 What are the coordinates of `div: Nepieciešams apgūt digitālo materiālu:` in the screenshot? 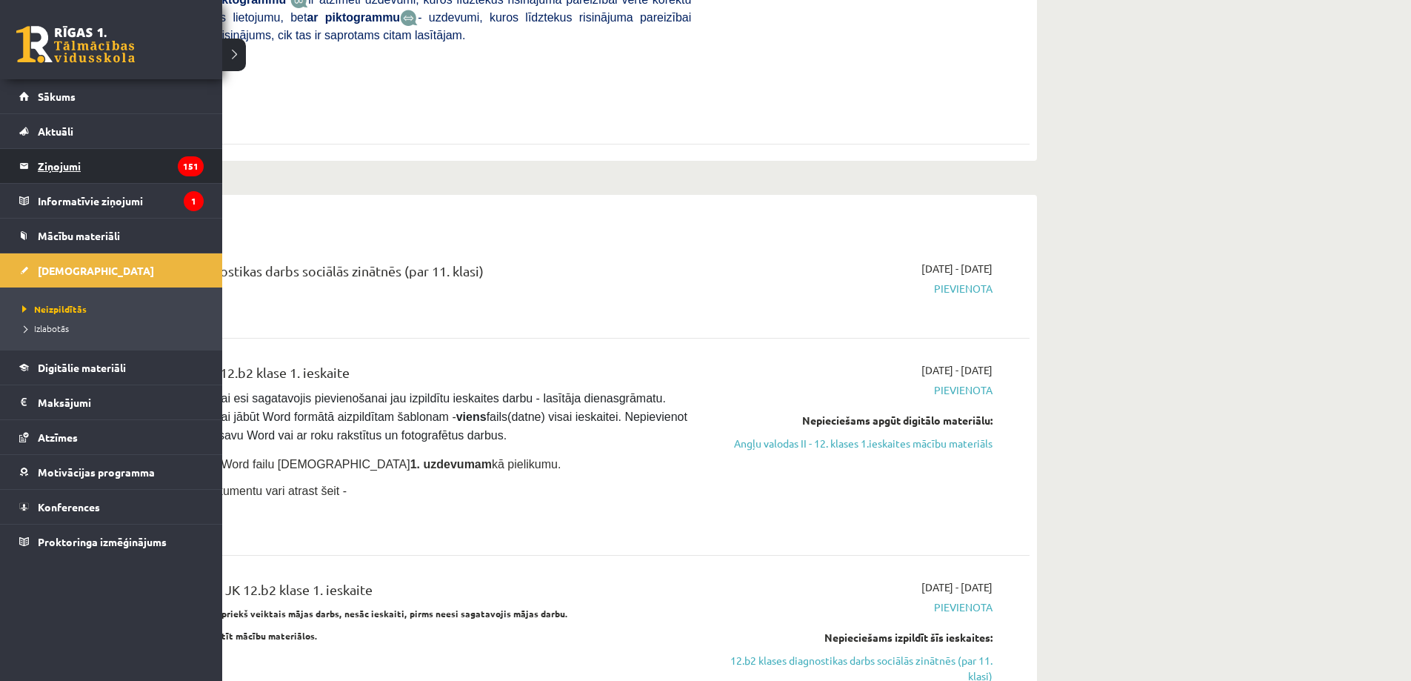 It's located at (853, 420).